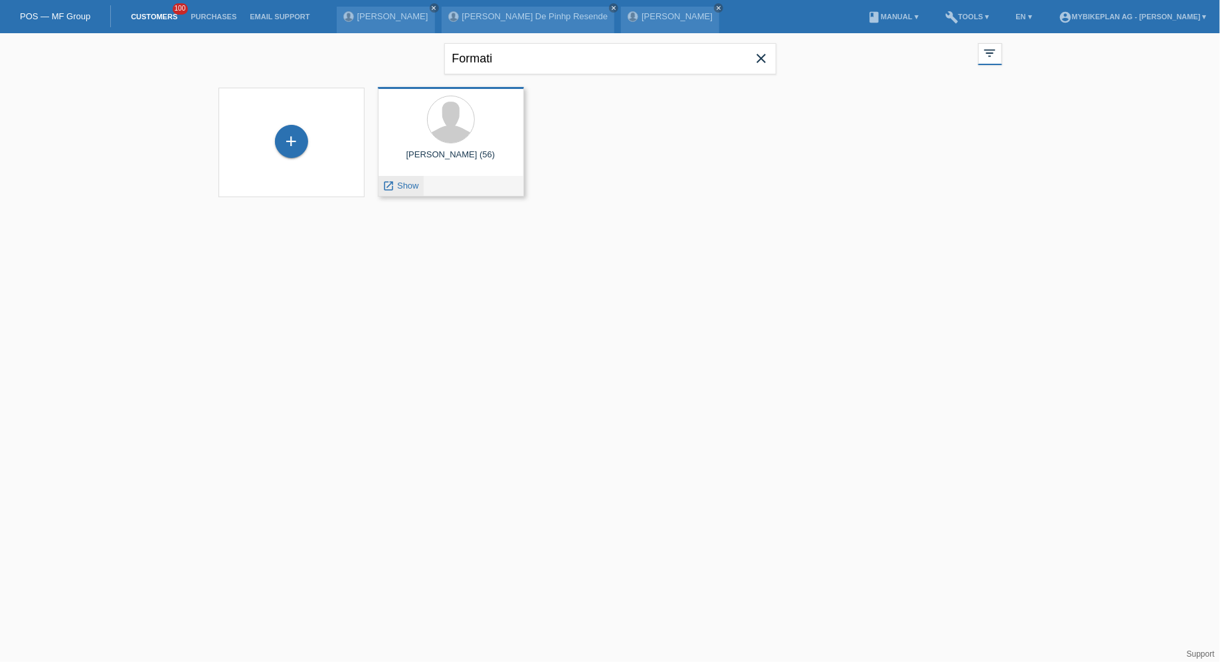  I want to click on span: Show, so click(408, 185).